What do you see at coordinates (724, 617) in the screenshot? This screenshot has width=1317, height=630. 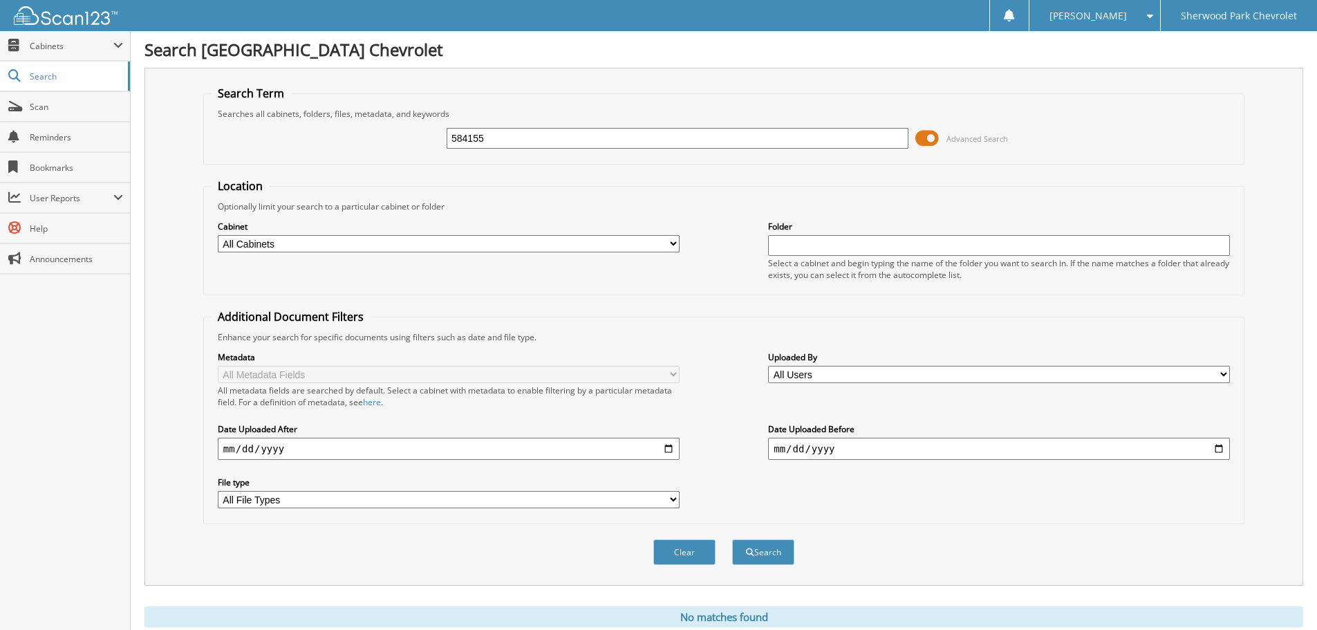 I see `div: No matches found` at bounding box center [724, 617].